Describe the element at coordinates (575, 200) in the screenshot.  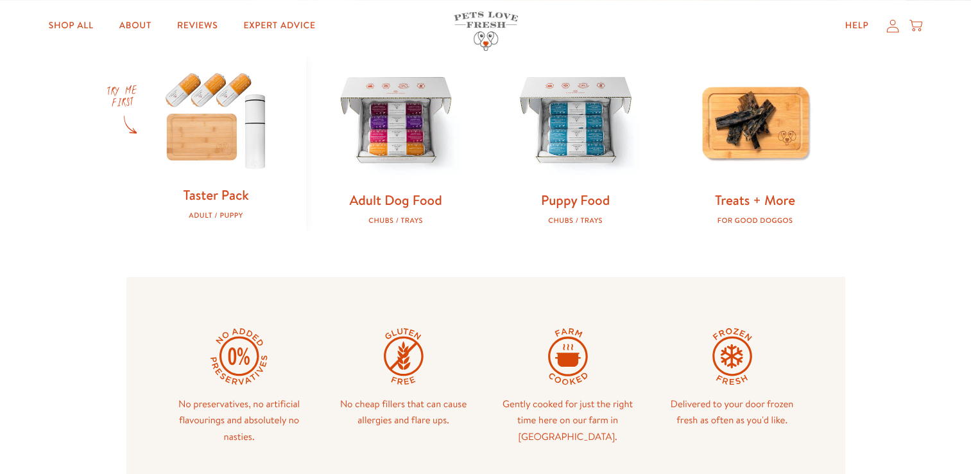
I see `a: Puppy Food` at that location.